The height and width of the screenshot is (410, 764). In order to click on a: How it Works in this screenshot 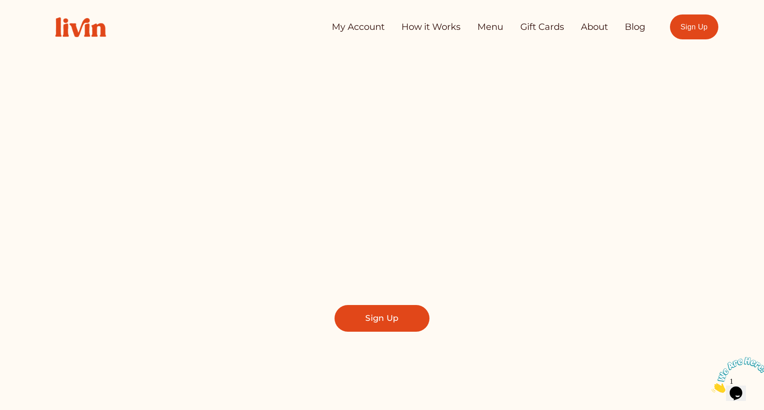, I will do `click(431, 27)`.